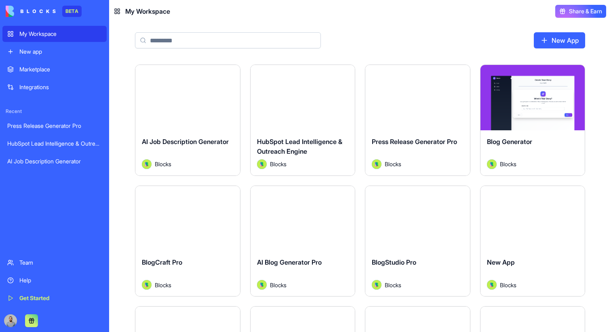  Describe the element at coordinates (55, 111) in the screenshot. I see `span: Recent` at that location.